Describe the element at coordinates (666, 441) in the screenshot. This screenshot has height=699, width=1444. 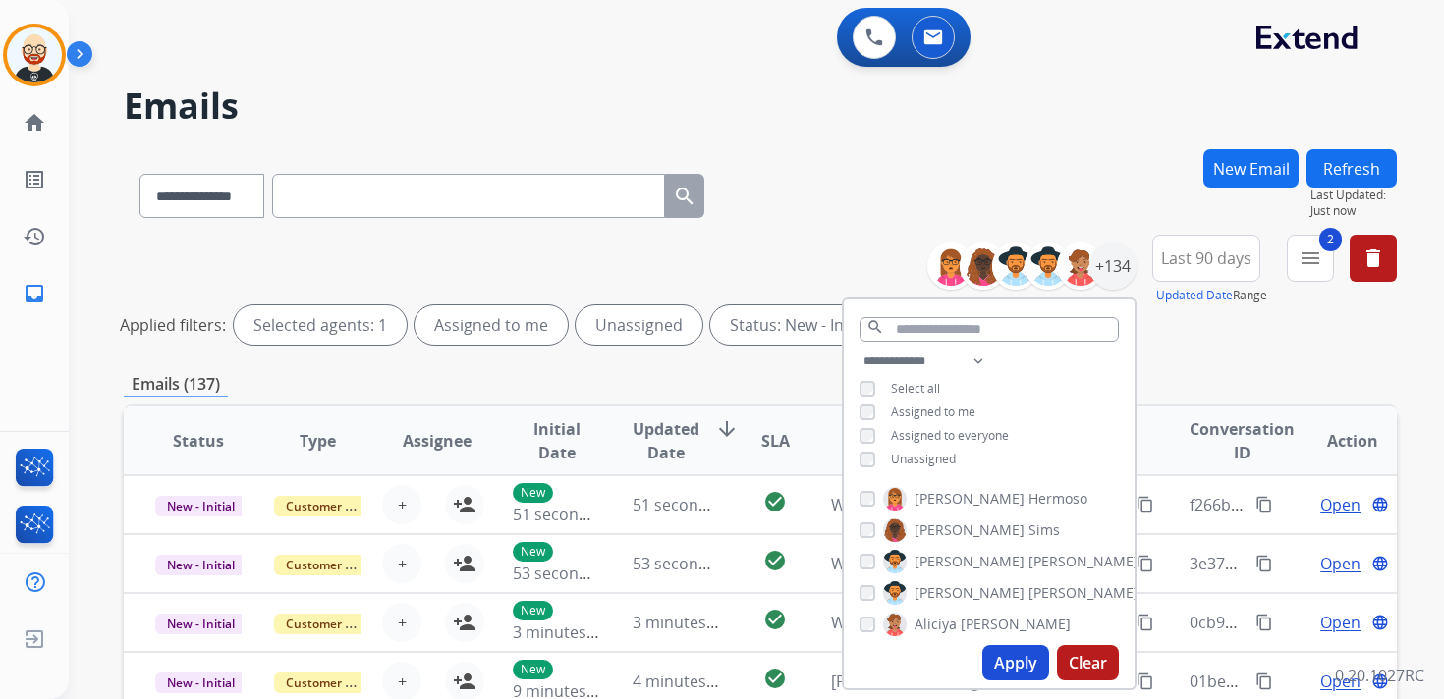
I see `span: Updated Date` at that location.